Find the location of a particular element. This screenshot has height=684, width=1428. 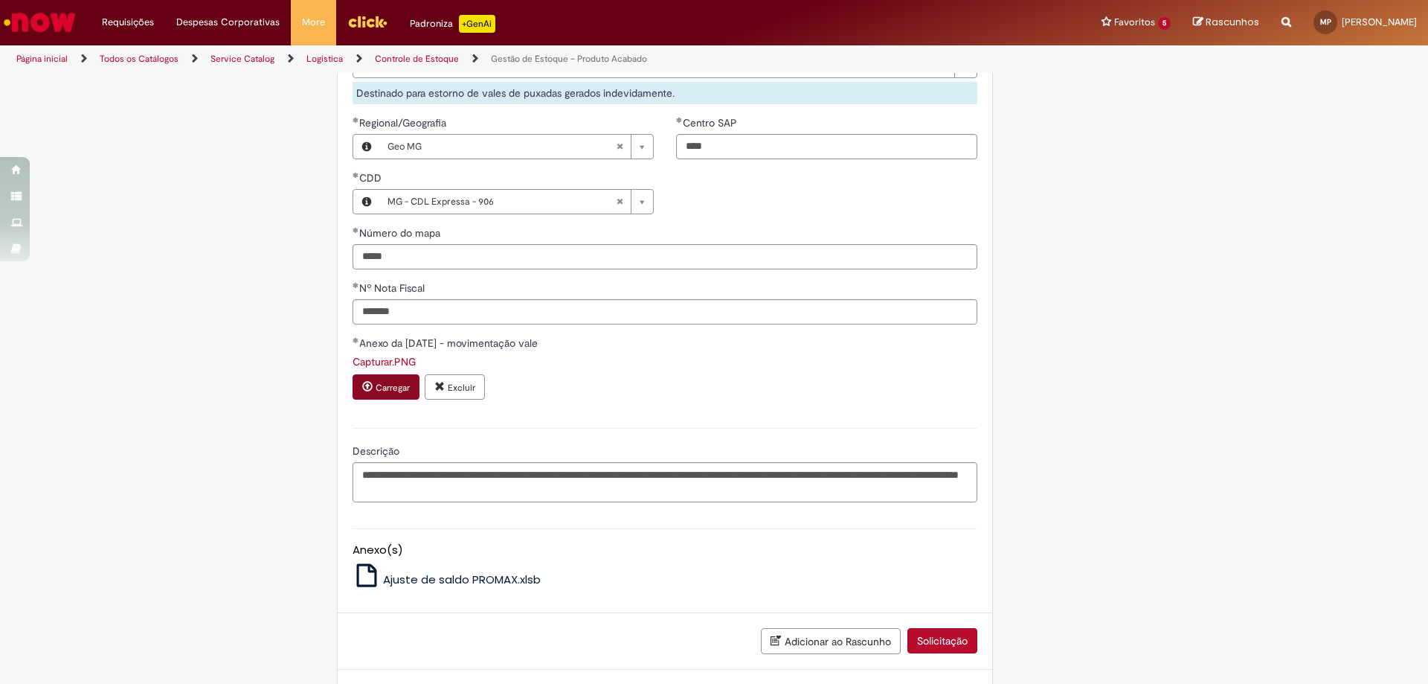

ul: Trilhas de página is located at coordinates (476, 59).